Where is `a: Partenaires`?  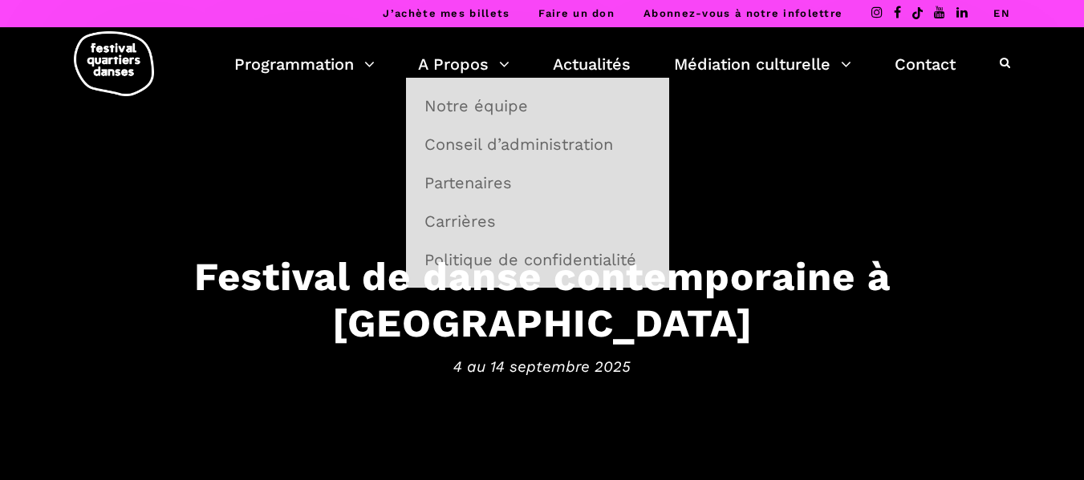
a: Partenaires is located at coordinates (537, 183).